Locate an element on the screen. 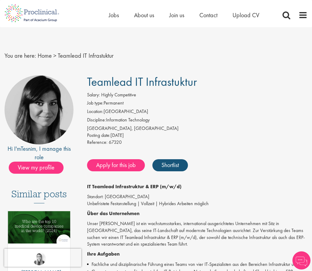 The height and width of the screenshot is (271, 312). h3: Similar posts is located at coordinates (39, 196).